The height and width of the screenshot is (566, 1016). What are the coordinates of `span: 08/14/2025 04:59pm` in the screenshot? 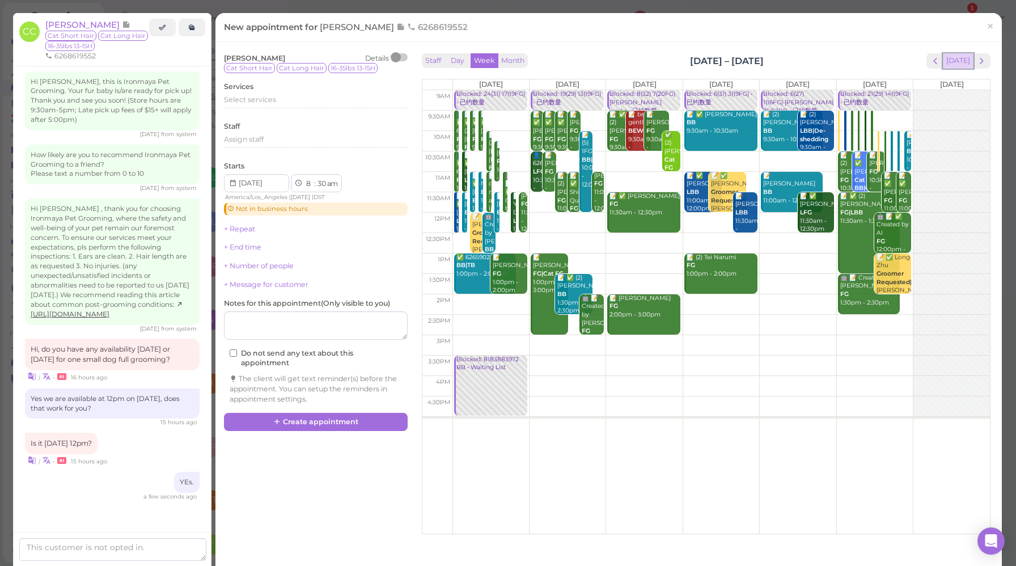 It's located at (89, 461).